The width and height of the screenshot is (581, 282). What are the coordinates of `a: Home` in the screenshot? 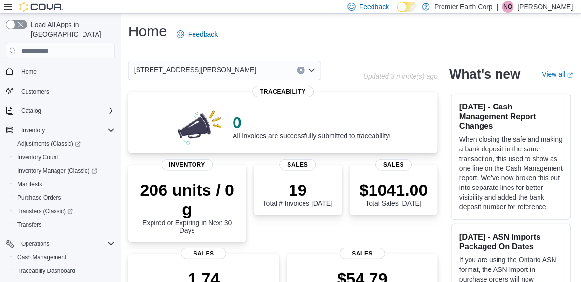 It's located at (29, 72).